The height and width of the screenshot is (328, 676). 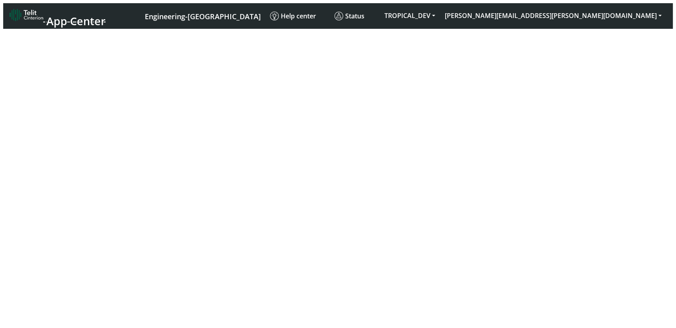 I want to click on a: Your current platform instance, so click(x=202, y=16).